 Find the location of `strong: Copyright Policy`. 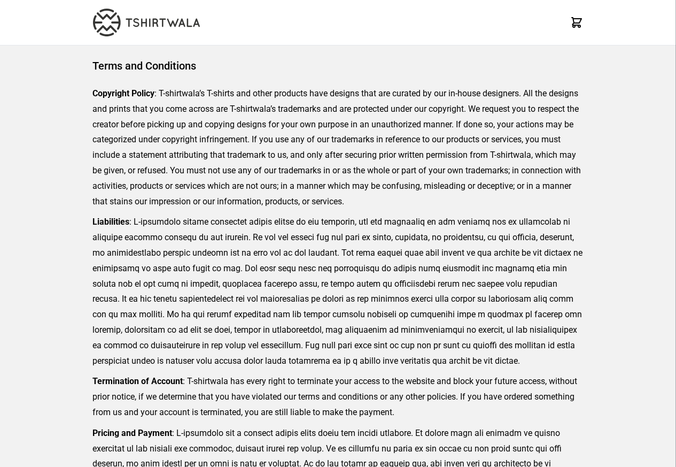

strong: Copyright Policy is located at coordinates (124, 93).